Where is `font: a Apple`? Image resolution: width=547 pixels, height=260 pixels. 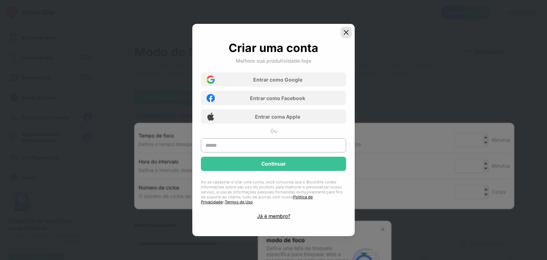
font: a Apple is located at coordinates (291, 116).